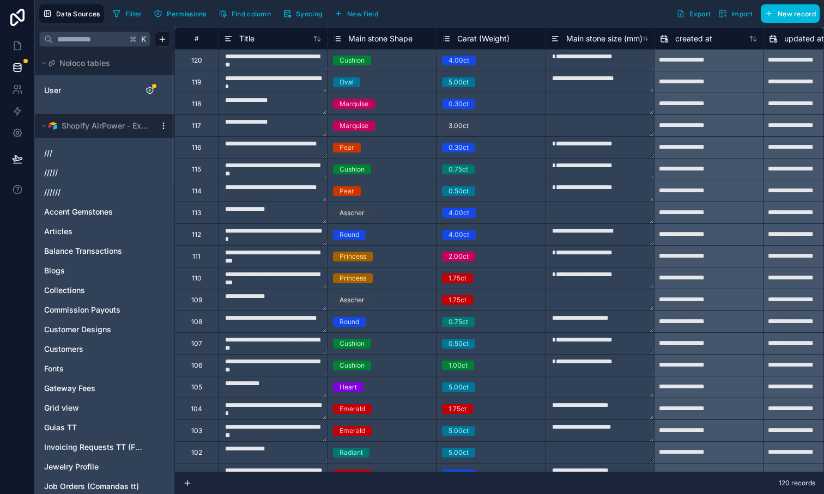 This screenshot has height=494, width=824. I want to click on div: 2.00ct, so click(458, 257).